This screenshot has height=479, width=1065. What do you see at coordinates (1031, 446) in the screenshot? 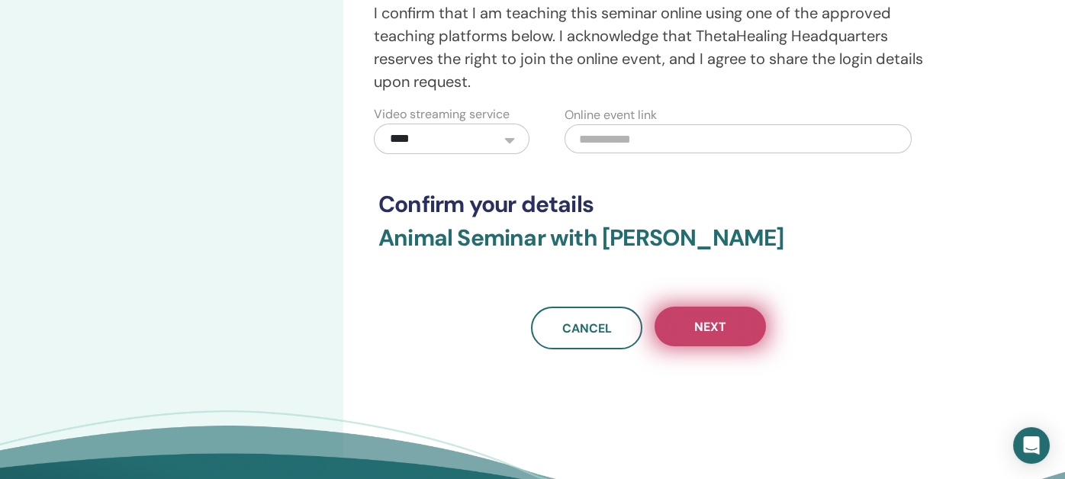
I see `div: Open Intercom Messenger` at bounding box center [1031, 446].